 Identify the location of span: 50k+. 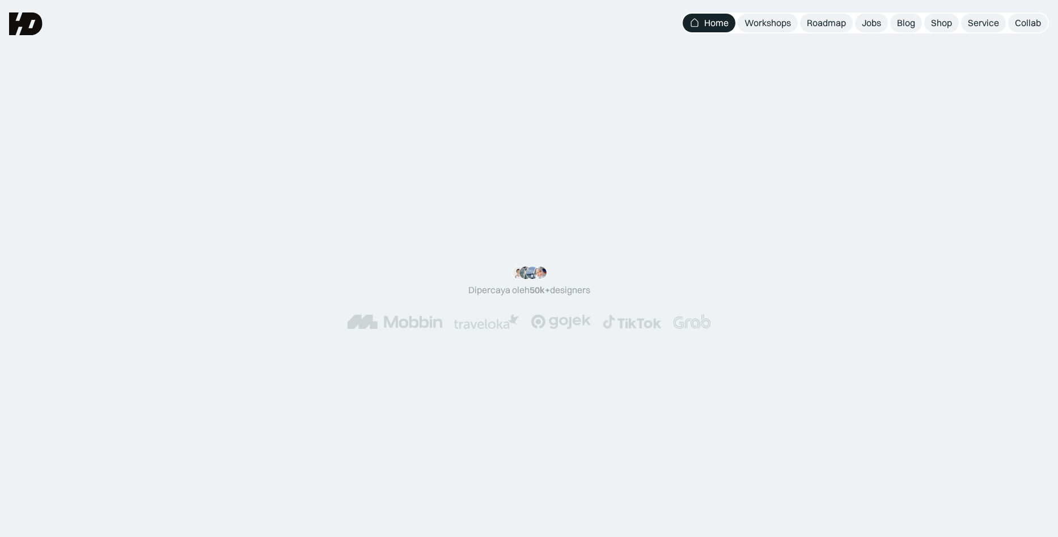
(540, 290).